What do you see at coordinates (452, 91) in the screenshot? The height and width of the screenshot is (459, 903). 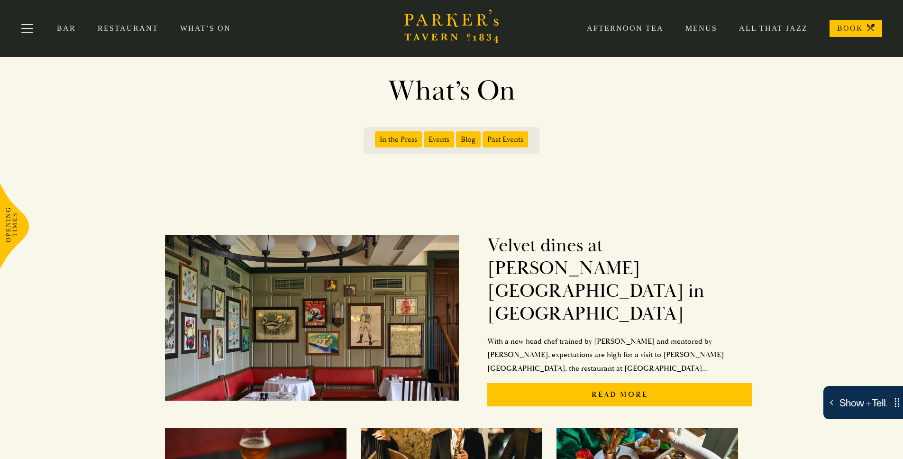 I see `h1: What’s On` at bounding box center [452, 91].